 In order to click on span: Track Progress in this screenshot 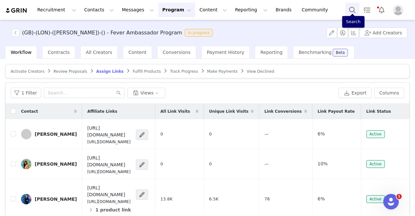, I will do `click(184, 71)`.